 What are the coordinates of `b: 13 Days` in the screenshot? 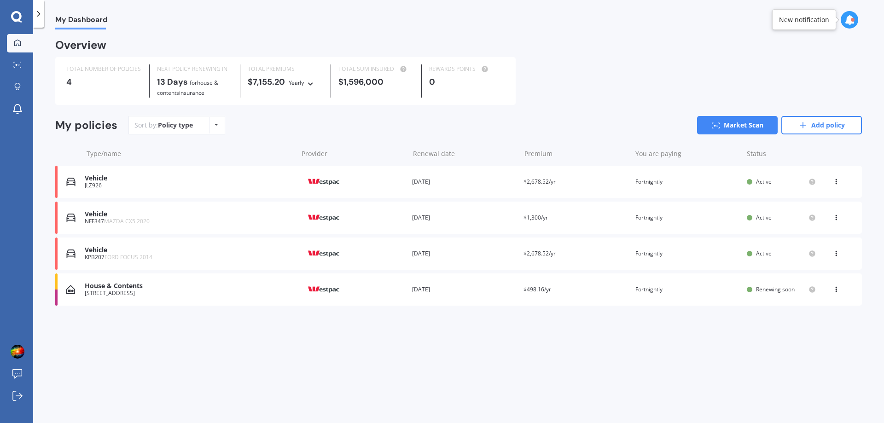 It's located at (172, 82).